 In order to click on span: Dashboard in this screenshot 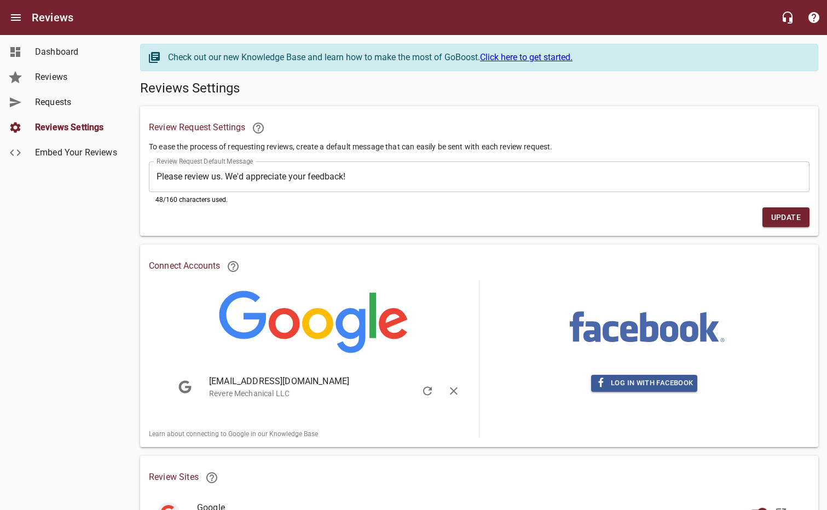, I will do `click(77, 52)`.